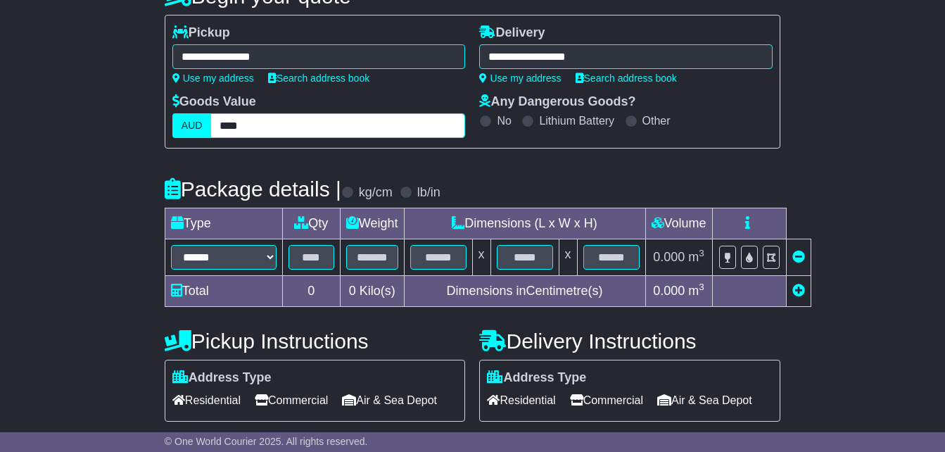 The width and height of the screenshot is (945, 452). Describe the element at coordinates (524, 291) in the screenshot. I see `td: Dimensions in Centimetre(s)` at that location.